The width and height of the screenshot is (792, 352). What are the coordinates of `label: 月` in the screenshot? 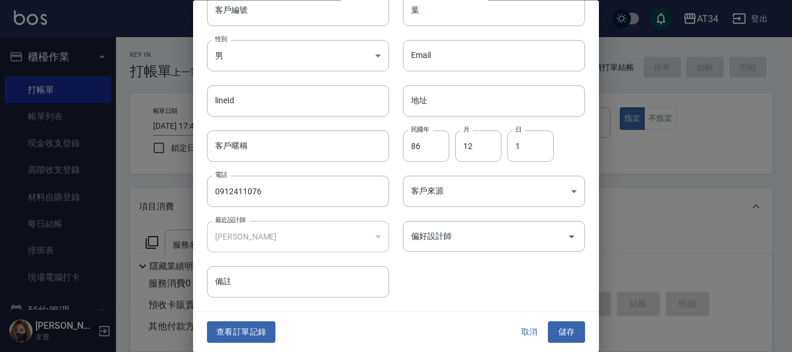 It's located at (466, 129).